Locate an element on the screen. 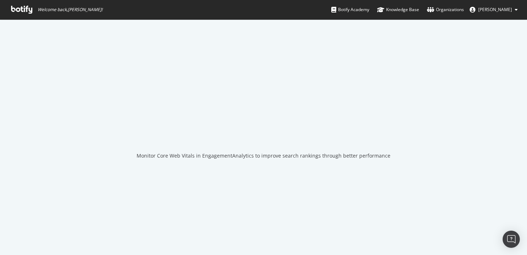 This screenshot has width=527, height=255. span: Marta Leira Gomez is located at coordinates (495, 9).